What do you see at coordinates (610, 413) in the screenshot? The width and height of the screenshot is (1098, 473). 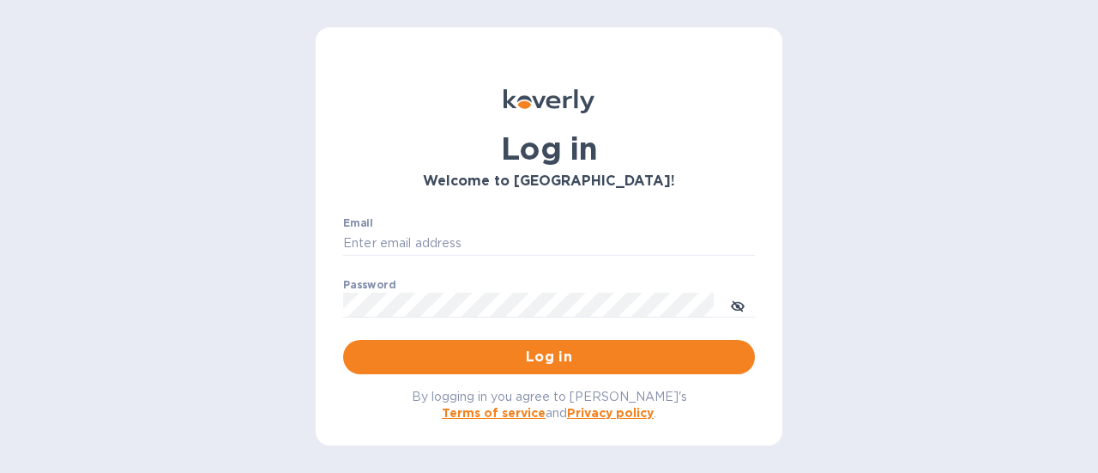 I see `b: Privacy policy` at bounding box center [610, 413].